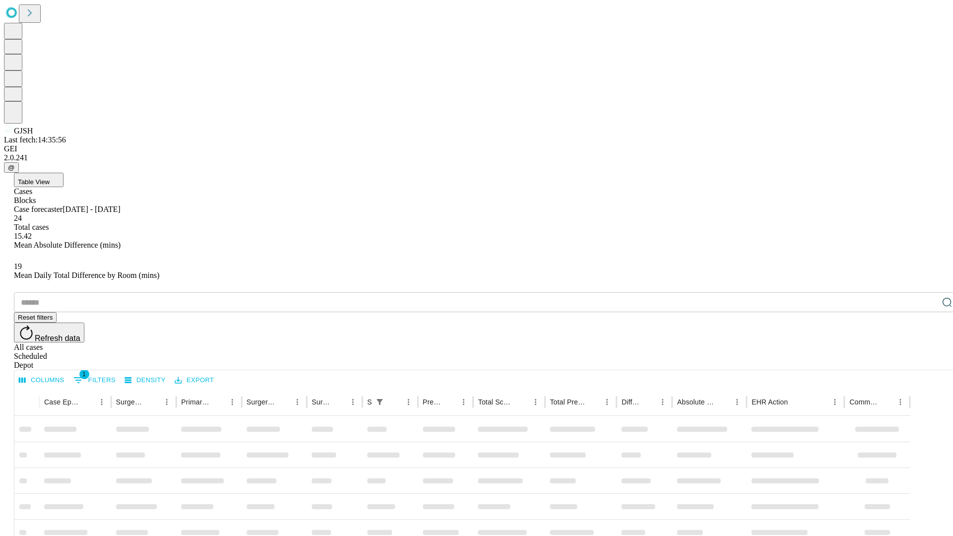  Describe the element at coordinates (496, 402) in the screenshot. I see `div: Total Scheduled Duration` at that location.